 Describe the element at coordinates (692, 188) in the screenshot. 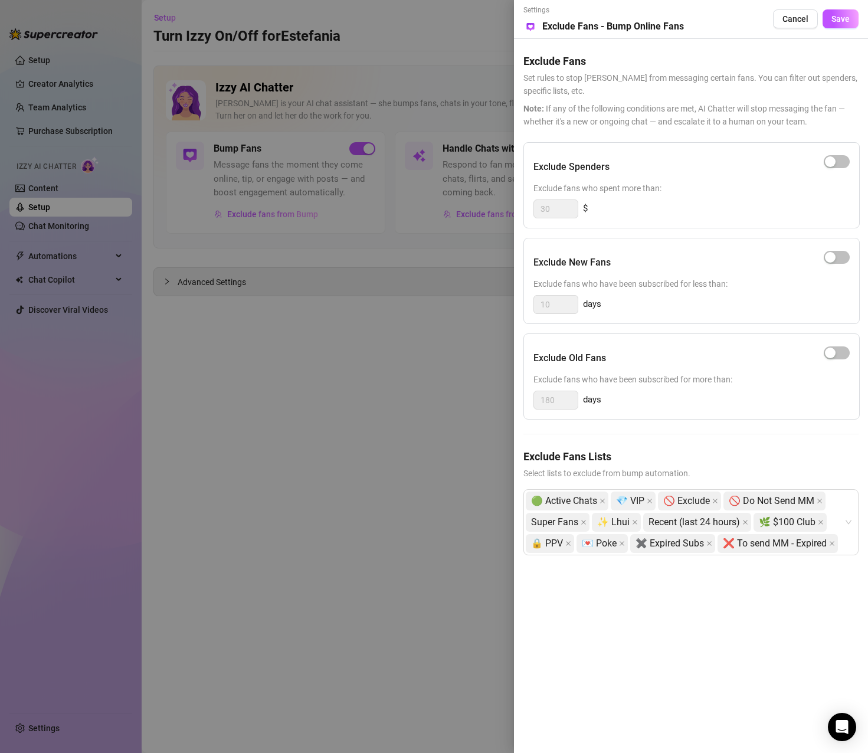

I see `span: Exclude fans who spent more than:` at that location.